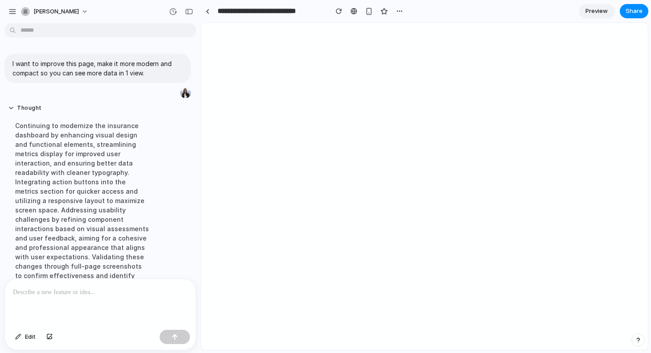 This screenshot has height=353, width=651. What do you see at coordinates (98, 68) in the screenshot?
I see `p: I want to improve this page, make it more modern and compact so you can see more data in 1 view.` at bounding box center [98, 68].